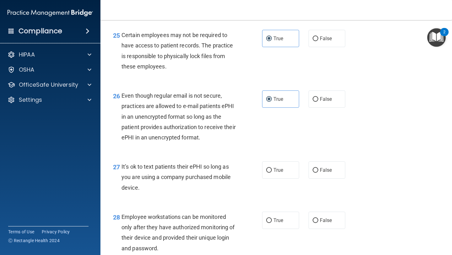  Describe the element at coordinates (21, 232) in the screenshot. I see `a: Terms of Use` at that location.